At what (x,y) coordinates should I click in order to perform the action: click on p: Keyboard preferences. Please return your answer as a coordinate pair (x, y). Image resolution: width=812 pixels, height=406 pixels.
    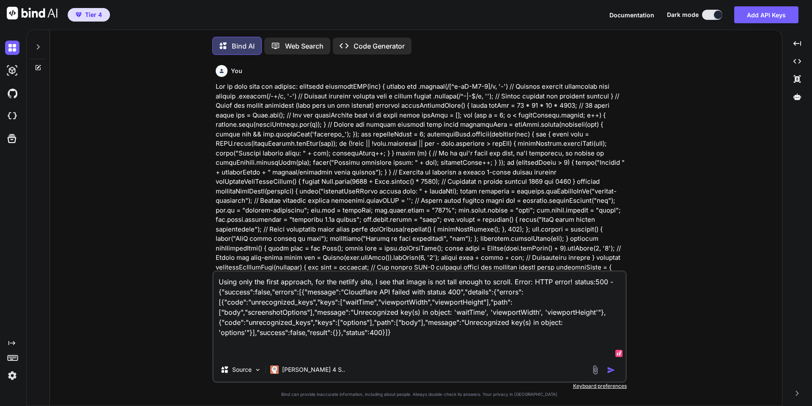
    Looking at the image, I should click on (420, 387).